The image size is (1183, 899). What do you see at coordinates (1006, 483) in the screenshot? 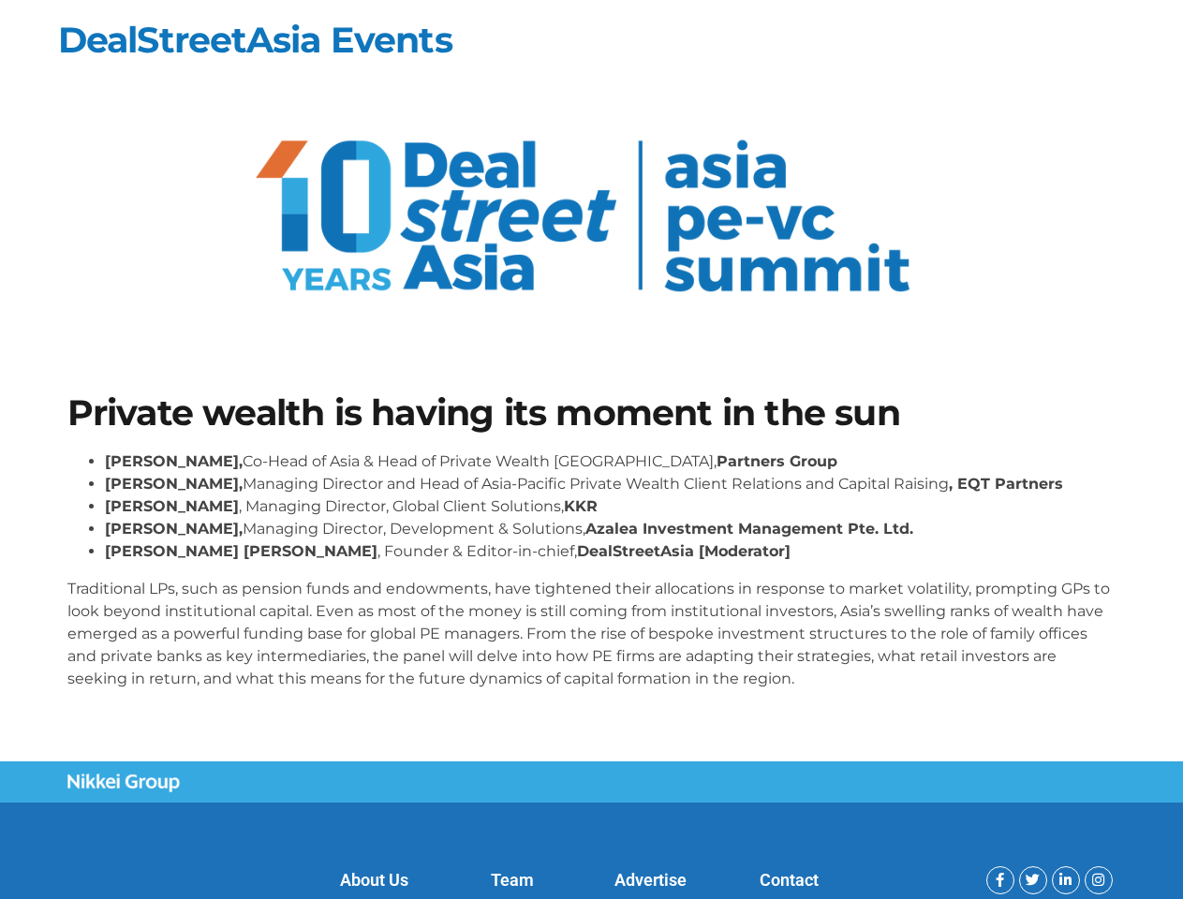
I see `strong: , EQT Partners` at bounding box center [1006, 483].